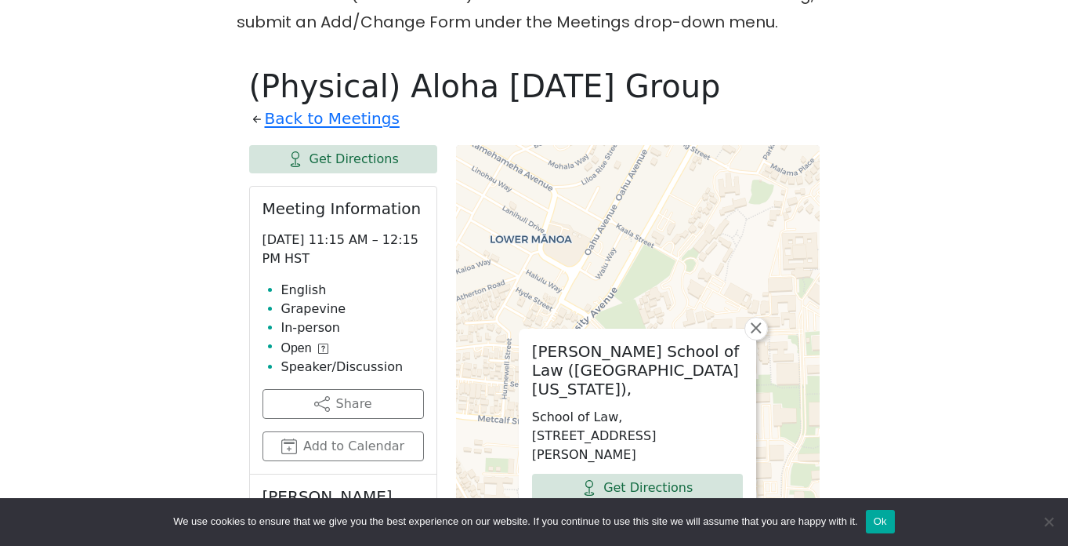  Describe the element at coordinates (880, 521) in the screenshot. I see `button: Ok` at that location.